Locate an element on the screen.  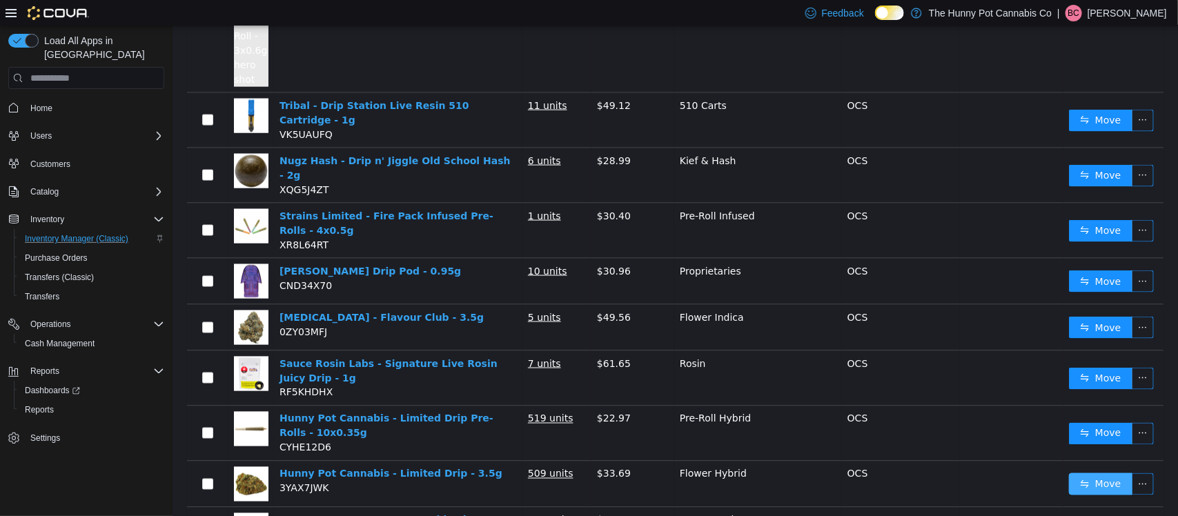
a: Transfers is located at coordinates (42, 297).